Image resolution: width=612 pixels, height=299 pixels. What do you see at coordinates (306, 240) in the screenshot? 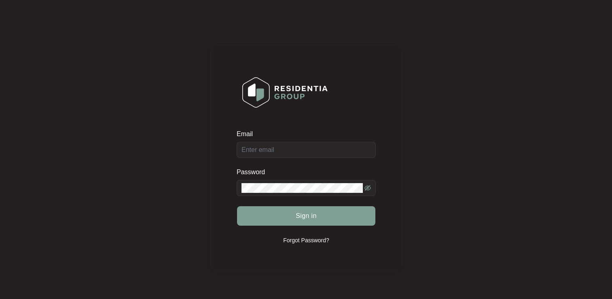
I see `p: Forgot Password?` at bounding box center [306, 240].